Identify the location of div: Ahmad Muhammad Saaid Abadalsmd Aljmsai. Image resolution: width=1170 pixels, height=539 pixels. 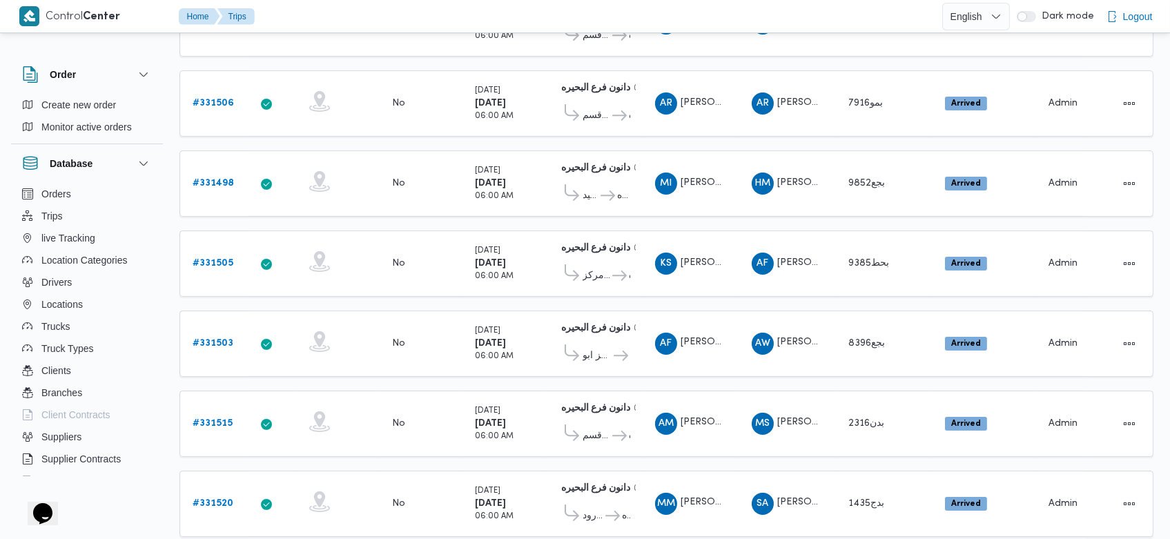
(666, 424).